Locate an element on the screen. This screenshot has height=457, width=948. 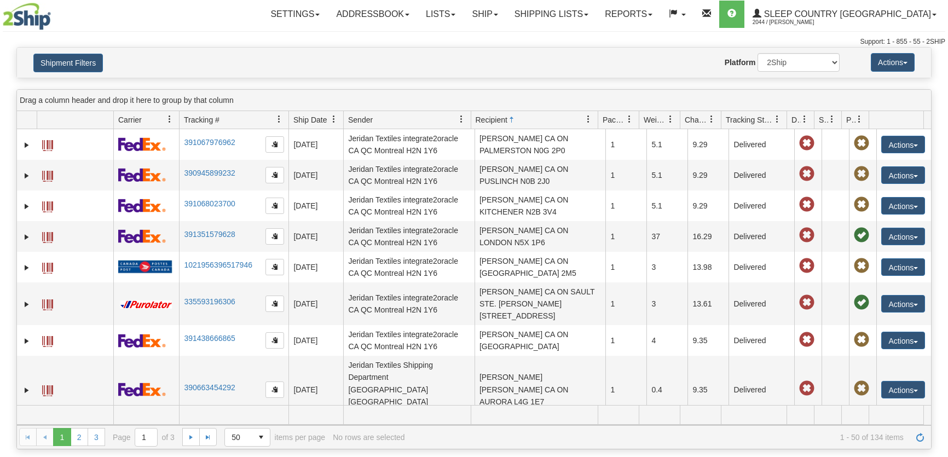
a: Go to the last page is located at coordinates (208, 437).